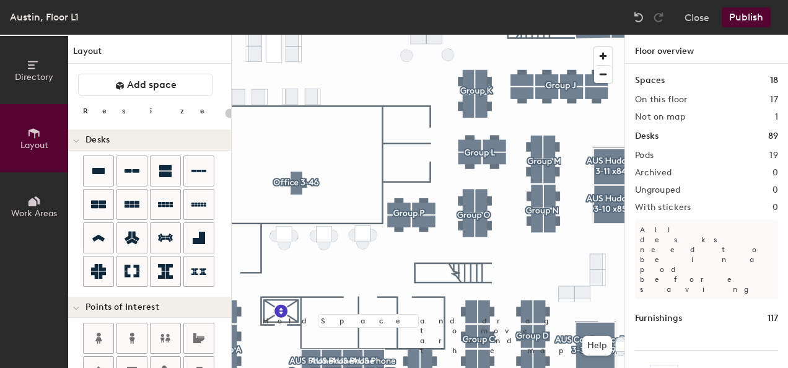 This screenshot has height=368, width=788. What do you see at coordinates (639, 17) in the screenshot?
I see `img: Undo` at bounding box center [639, 17].